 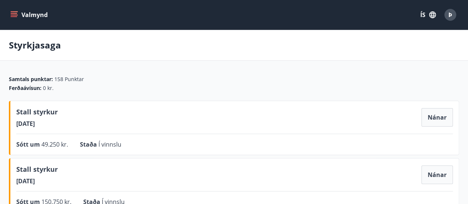 I want to click on span: 49.250 kr., so click(x=55, y=144).